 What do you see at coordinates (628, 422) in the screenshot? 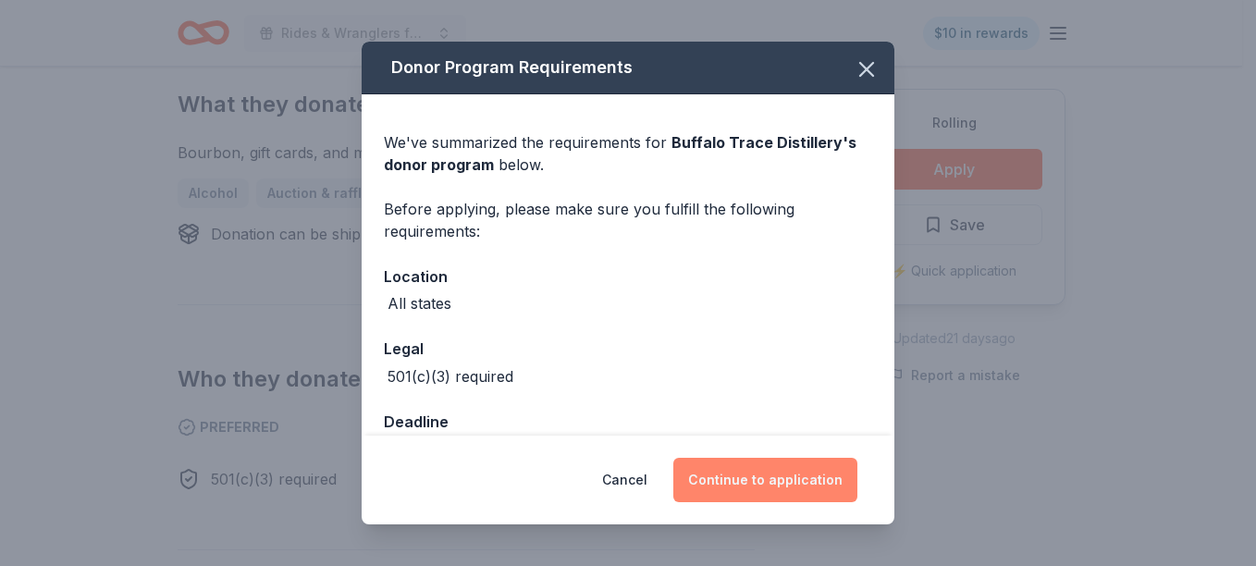
I see `div: Deadline` at bounding box center [628, 422].